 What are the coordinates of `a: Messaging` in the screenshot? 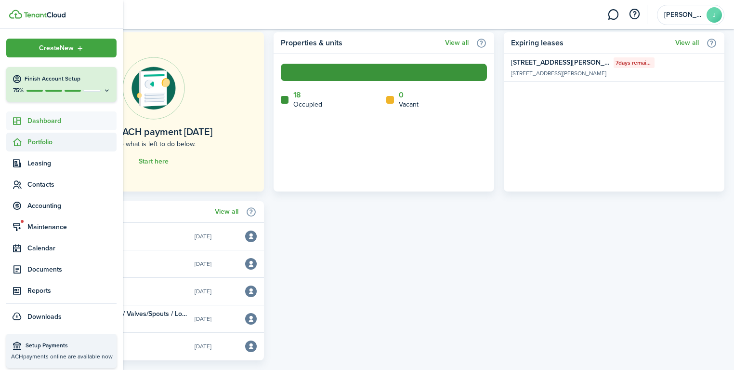 It's located at (613, 14).